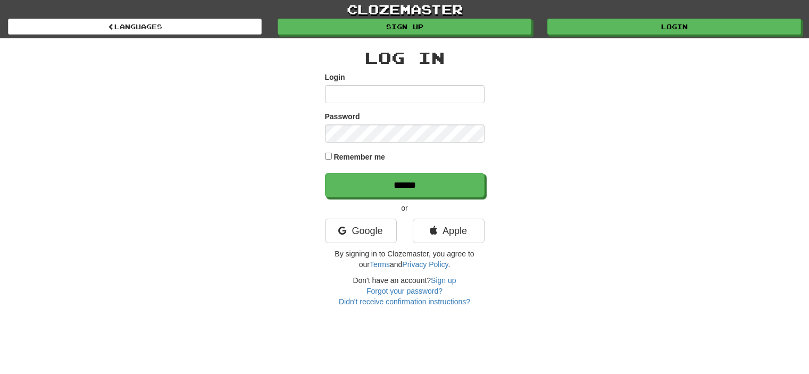 The image size is (809, 374). I want to click on h2: Log In, so click(405, 57).